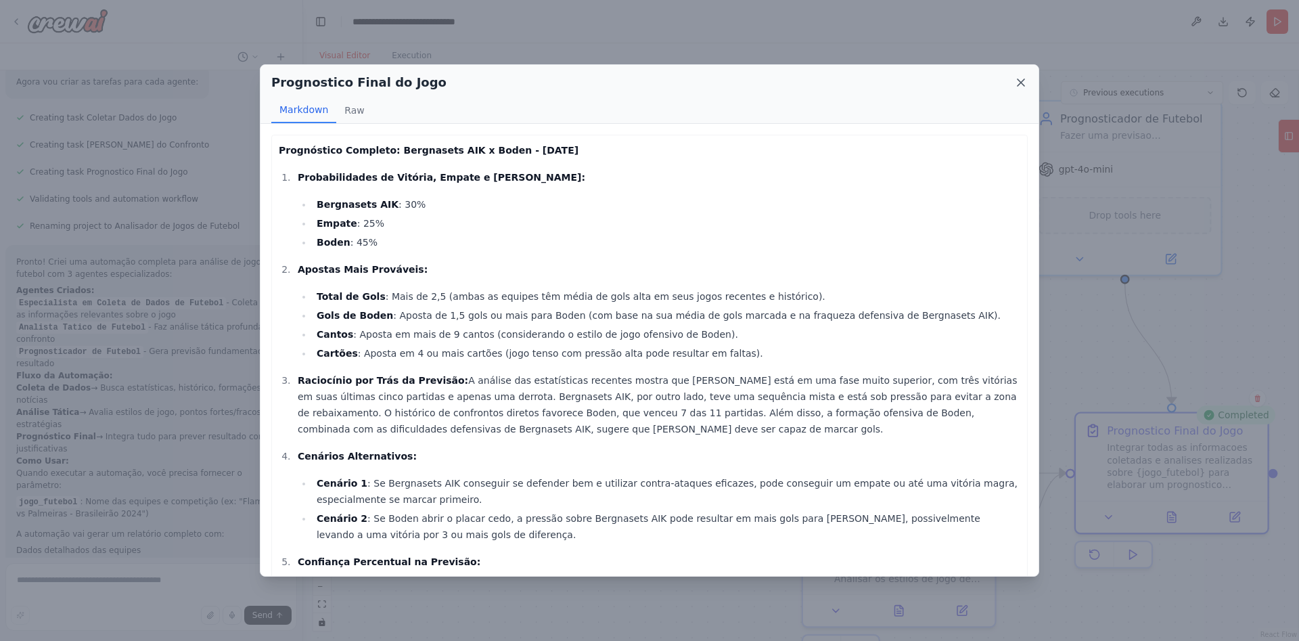 The width and height of the screenshot is (1299, 641). Describe the element at coordinates (666, 526) in the screenshot. I see `li: : Se Boden abrir o placar cedo, a pressão sobre Bergnasets AIK pode resultar em mais gols para [P...` at that location.